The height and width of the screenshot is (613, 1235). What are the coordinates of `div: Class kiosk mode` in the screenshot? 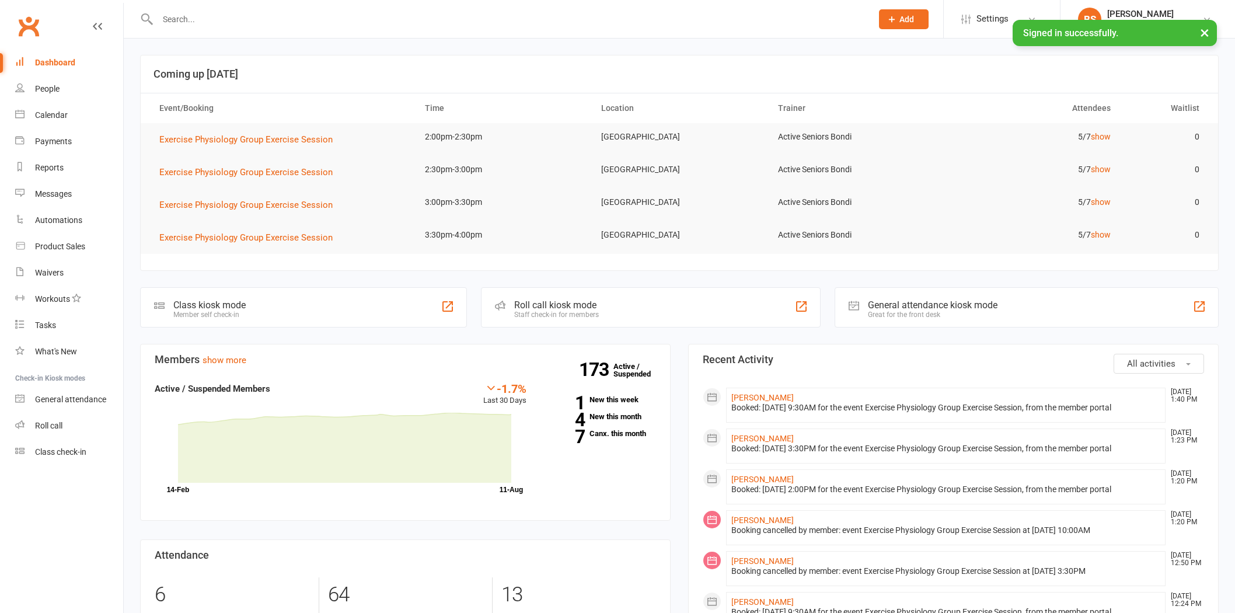 It's located at (210, 305).